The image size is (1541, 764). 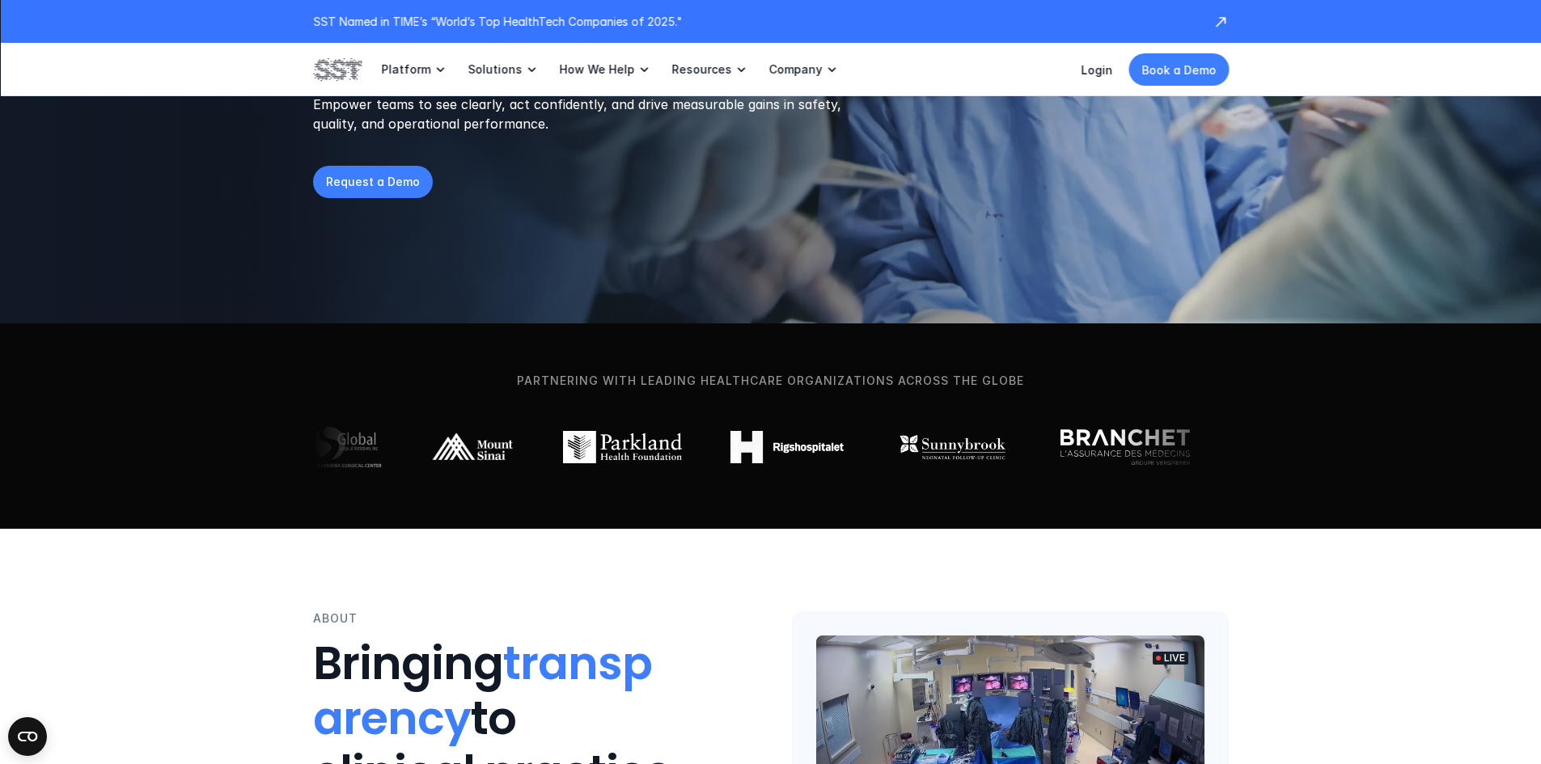 What do you see at coordinates (414, 70) in the screenshot?
I see `a: Platform` at bounding box center [414, 70].